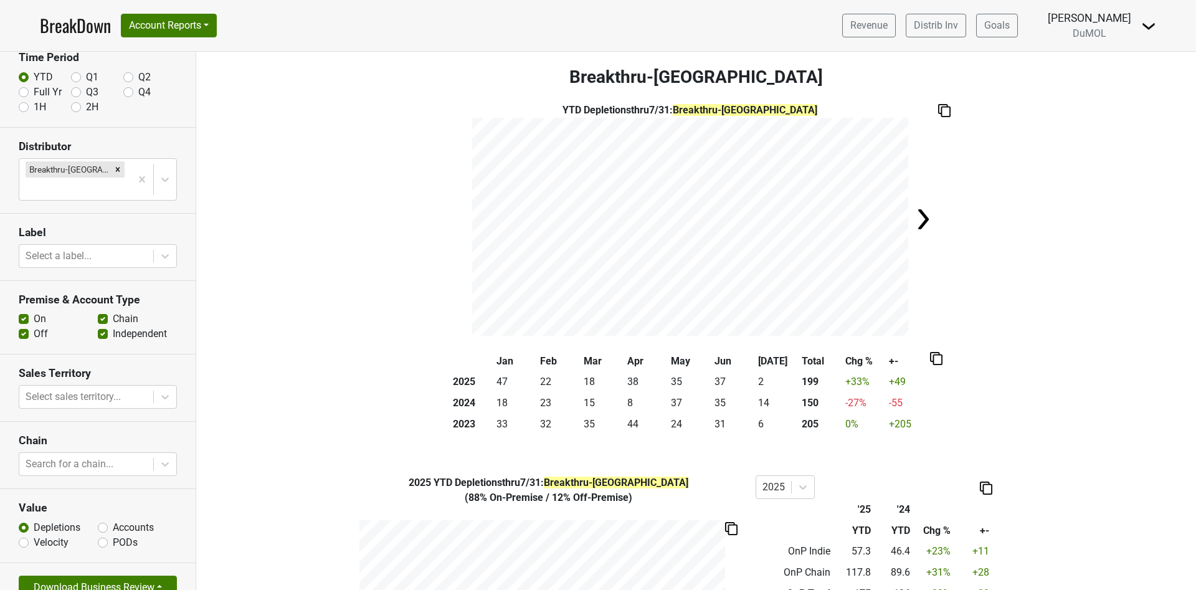  Describe the element at coordinates (647, 361) in the screenshot. I see `th: Apr` at that location.